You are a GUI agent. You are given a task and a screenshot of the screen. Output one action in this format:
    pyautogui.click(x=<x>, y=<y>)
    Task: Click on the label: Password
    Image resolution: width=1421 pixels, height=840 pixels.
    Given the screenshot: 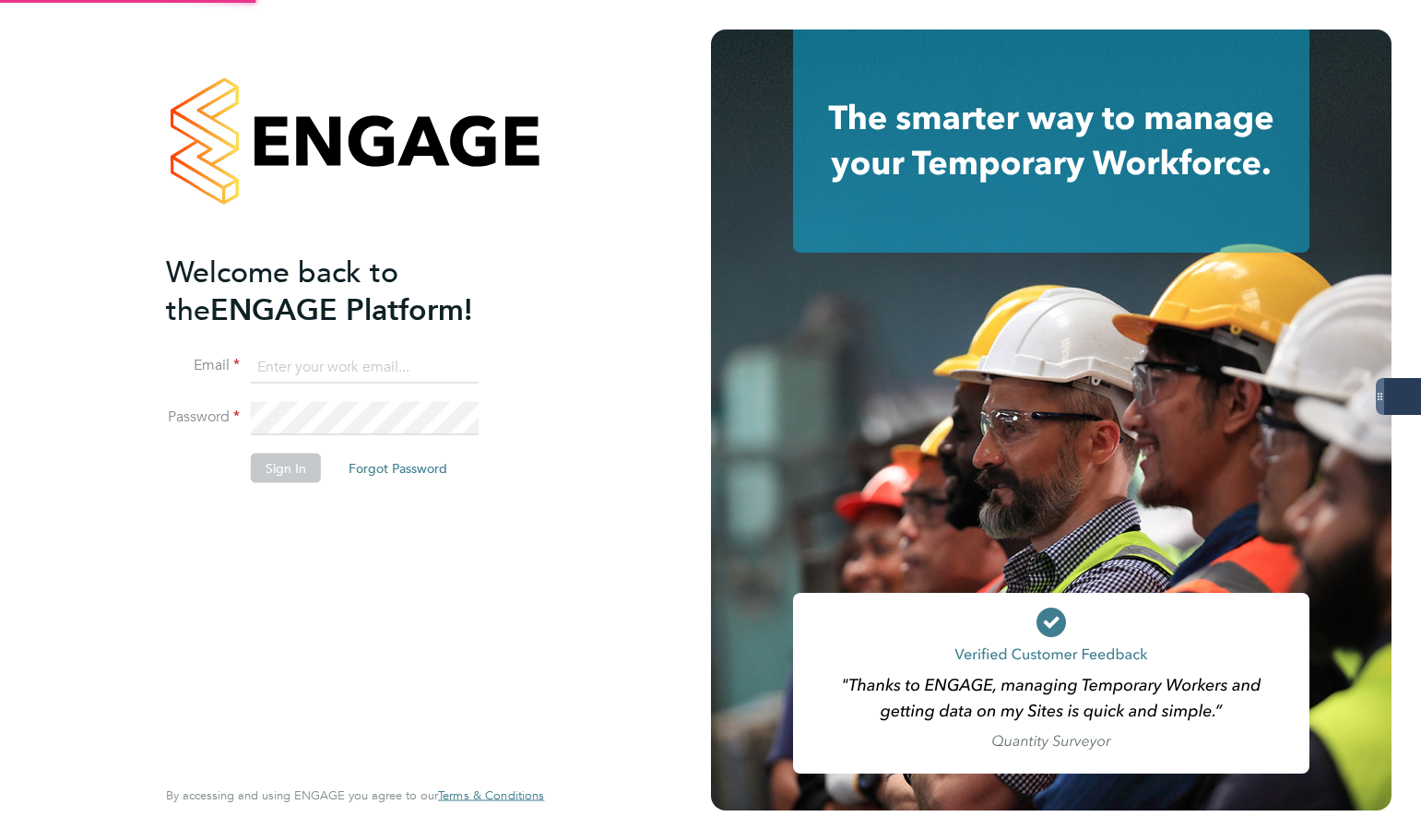 What is the action you would take?
    pyautogui.click(x=203, y=416)
    